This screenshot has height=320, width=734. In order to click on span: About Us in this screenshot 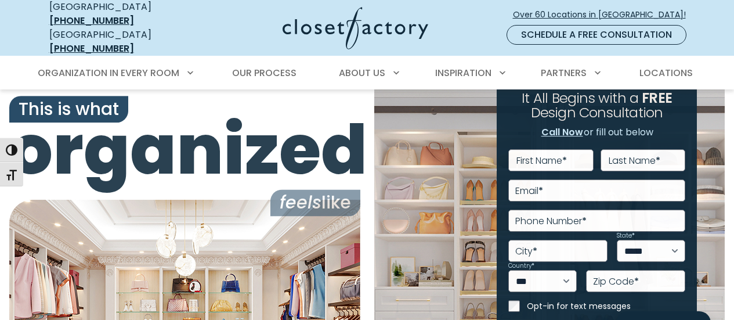, I will do `click(362, 73)`.